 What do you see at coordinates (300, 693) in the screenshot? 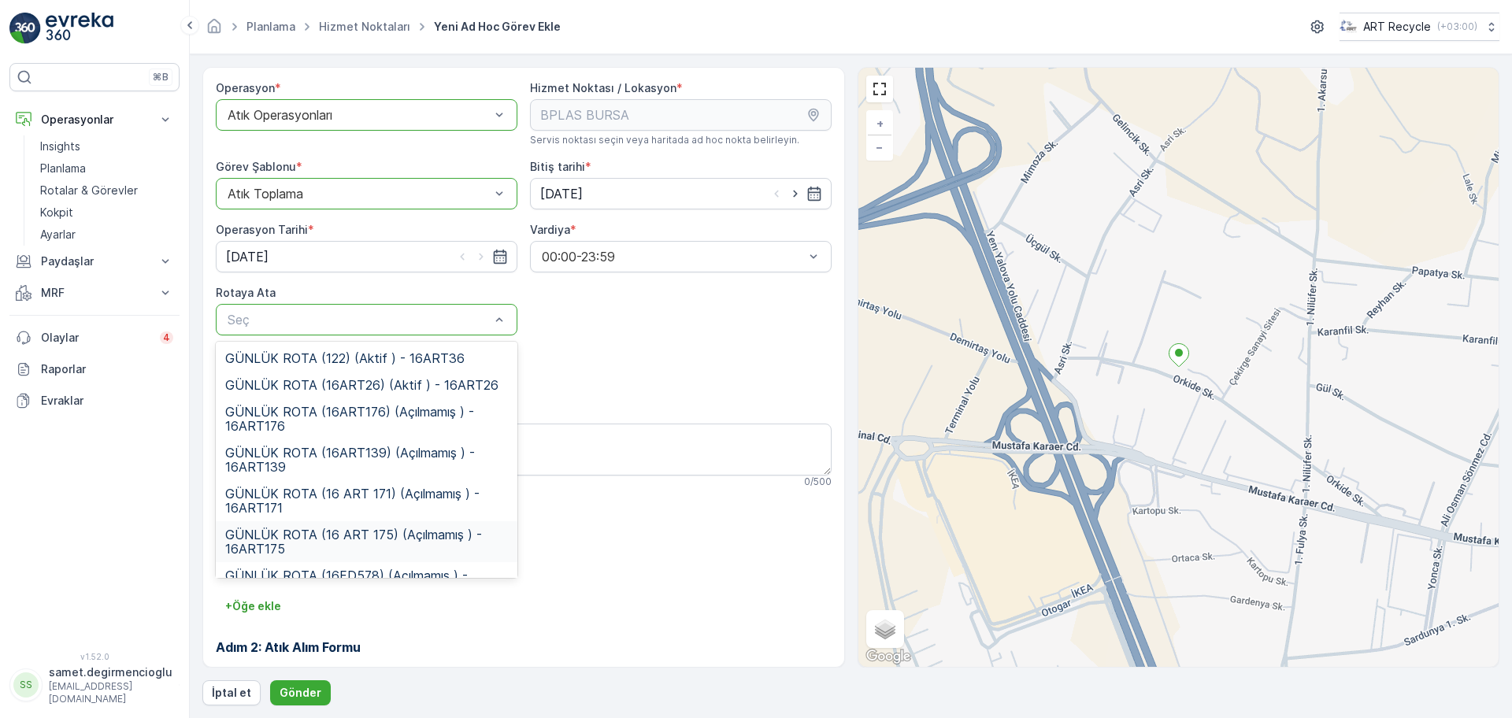
I see `p: Gönder` at bounding box center [300, 693].